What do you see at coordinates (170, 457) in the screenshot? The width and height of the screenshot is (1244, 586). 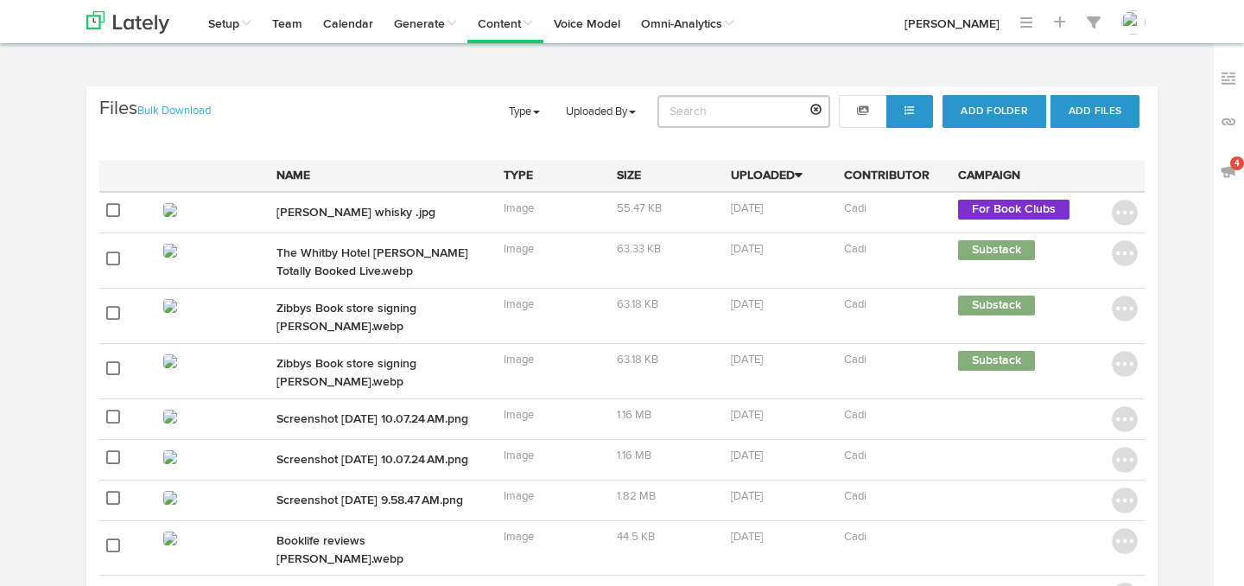 I see `img: uAiN2lOAQnWReFqVRhG7` at bounding box center [170, 457].